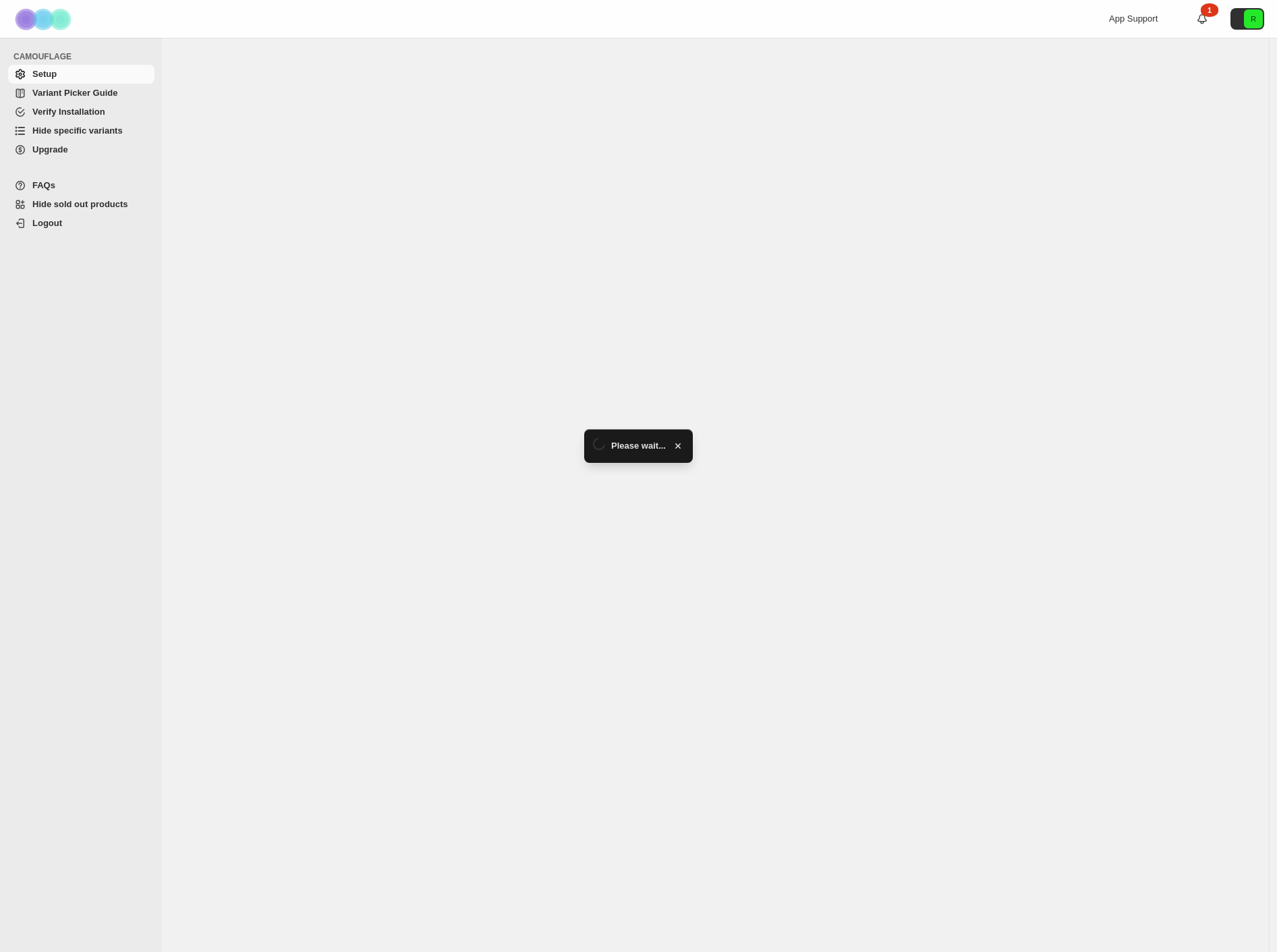 Image resolution: width=1277 pixels, height=952 pixels. What do you see at coordinates (1247, 19) in the screenshot?
I see `button: Avatar with initials R` at bounding box center [1247, 19].